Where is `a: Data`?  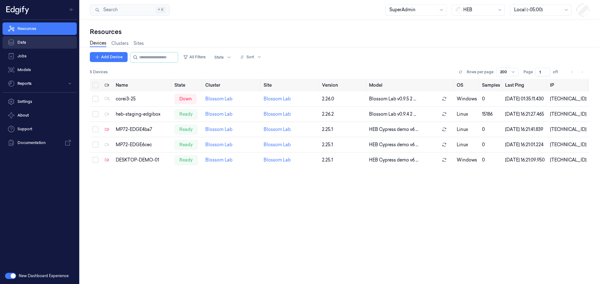
a: Data is located at coordinates (40, 42).